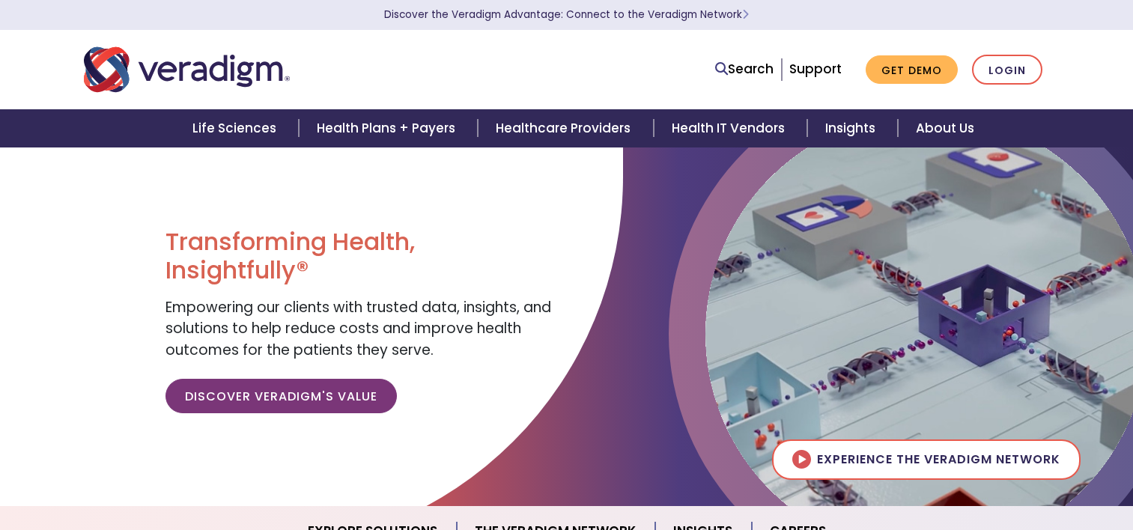 Image resolution: width=1133 pixels, height=530 pixels. What do you see at coordinates (745, 14) in the screenshot?
I see `span: Learn More` at bounding box center [745, 14].